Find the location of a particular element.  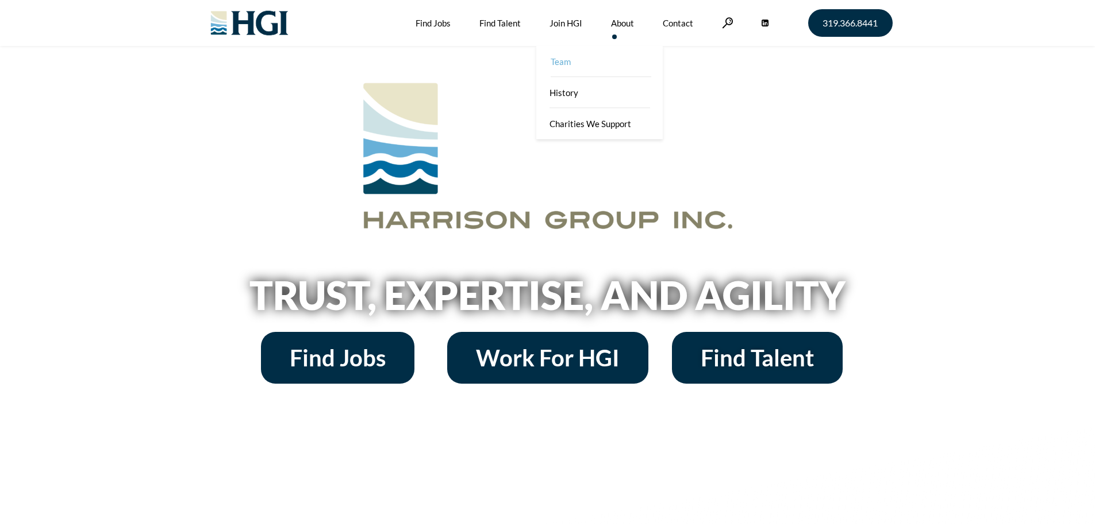

a: 319.366.8441 is located at coordinates (850, 23).